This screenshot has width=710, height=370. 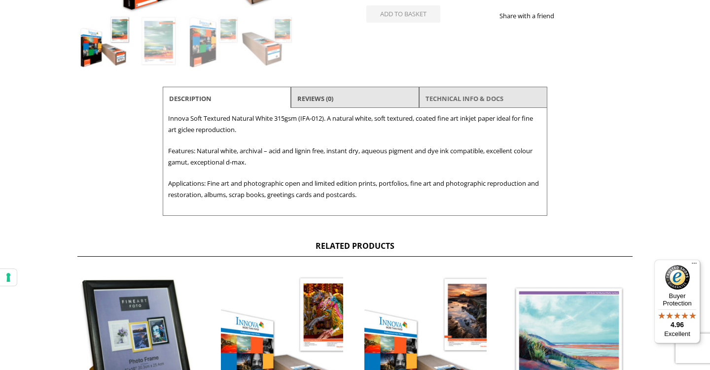 I want to click on img: twitter sharing button, so click(x=582, y=16).